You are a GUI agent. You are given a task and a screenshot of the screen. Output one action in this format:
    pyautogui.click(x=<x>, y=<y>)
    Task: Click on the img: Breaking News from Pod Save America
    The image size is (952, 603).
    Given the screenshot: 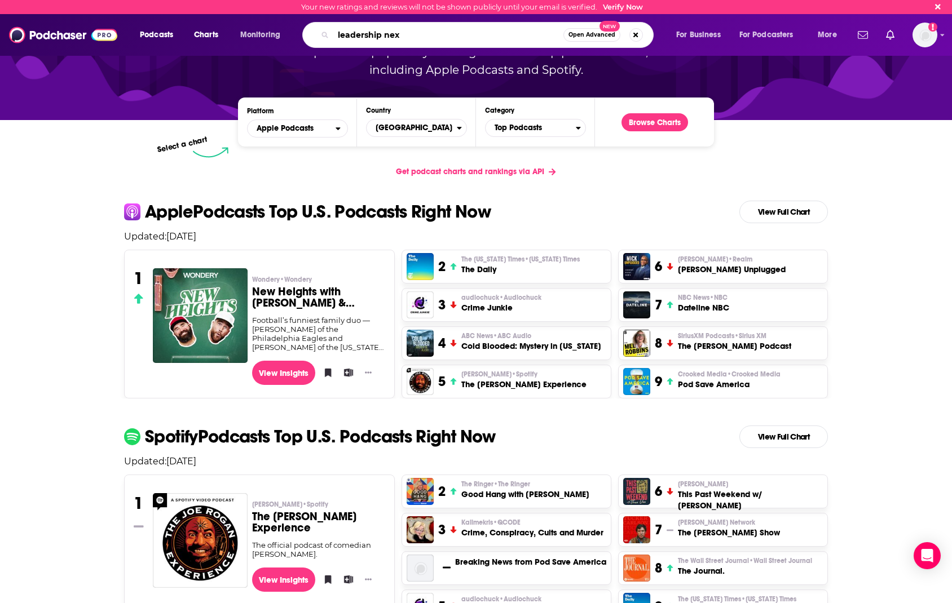 What is the action you would take?
    pyautogui.click(x=420, y=568)
    